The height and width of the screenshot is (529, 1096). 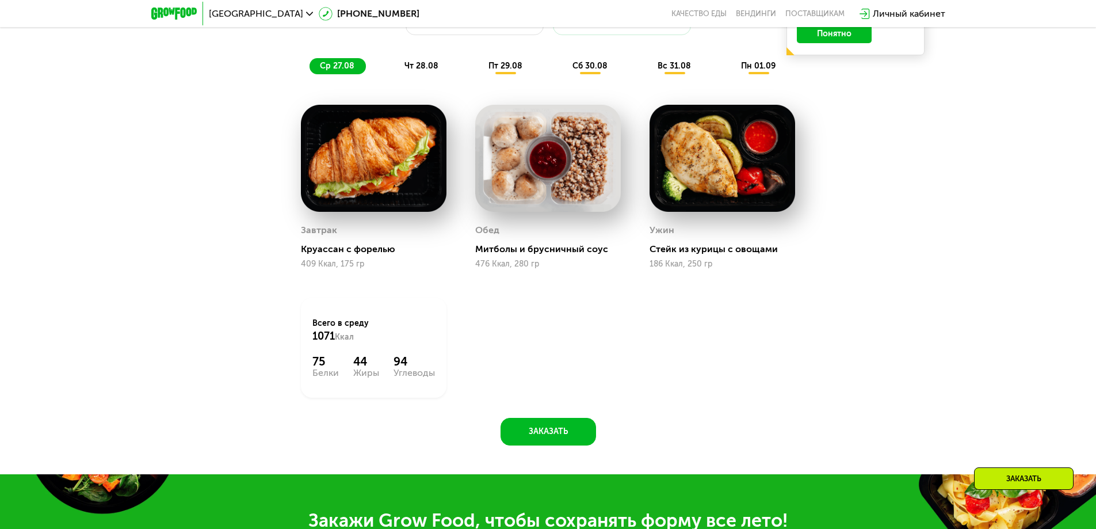 What do you see at coordinates (726, 249) in the screenshot?
I see `div: Стейк из курицы с овощами` at bounding box center [726, 249].